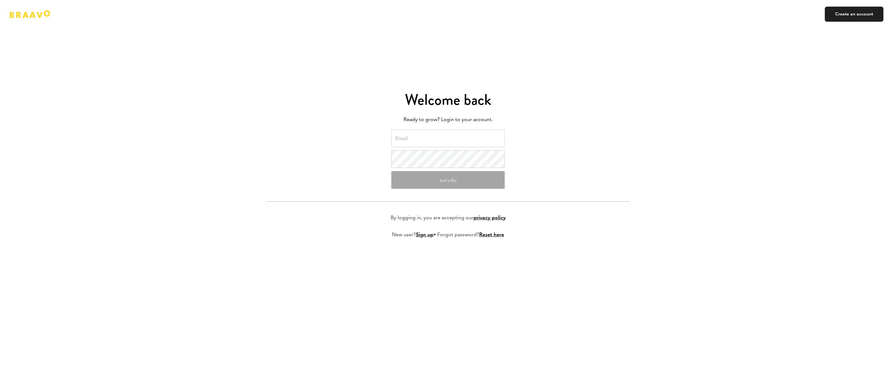 This screenshot has height=375, width=896. I want to click on span: Welcome back, so click(448, 100).